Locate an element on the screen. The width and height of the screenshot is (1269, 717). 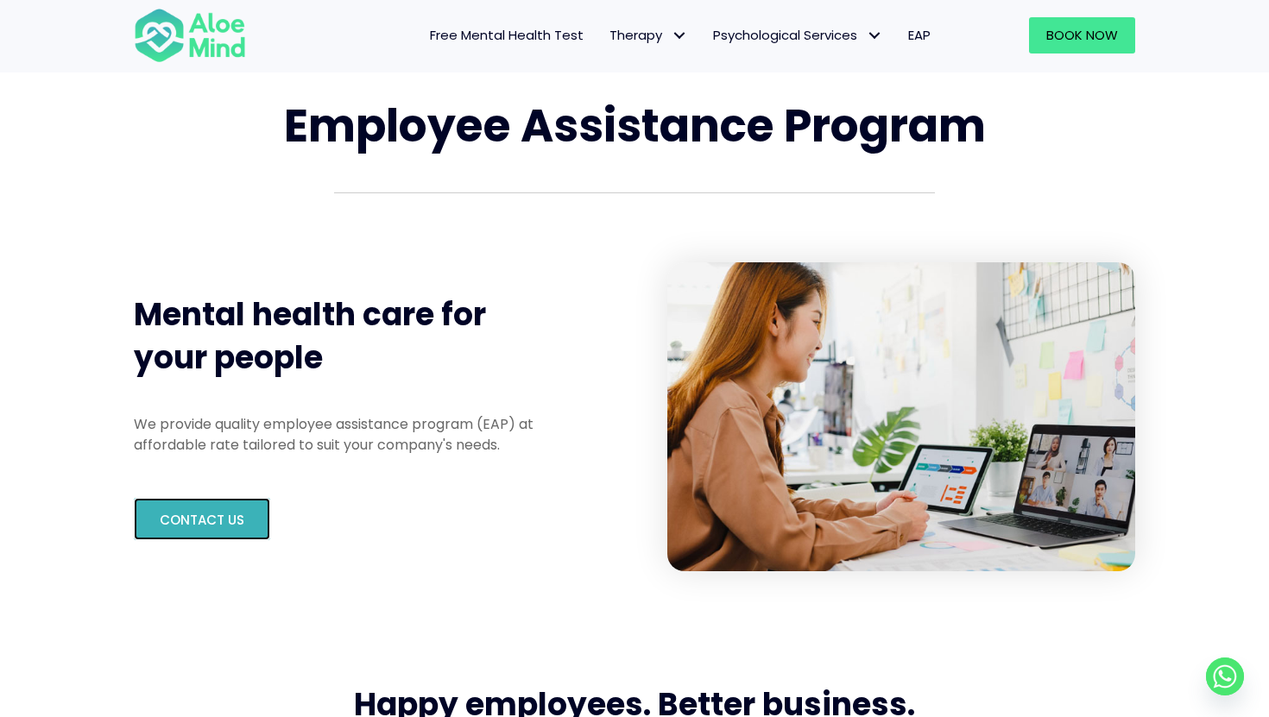
span: Mental health care for your people is located at coordinates (310, 336).